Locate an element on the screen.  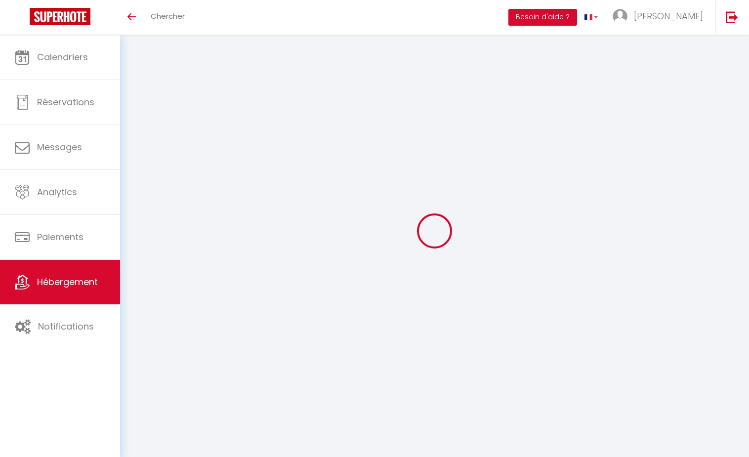
span: Hébergement is located at coordinates (67, 282).